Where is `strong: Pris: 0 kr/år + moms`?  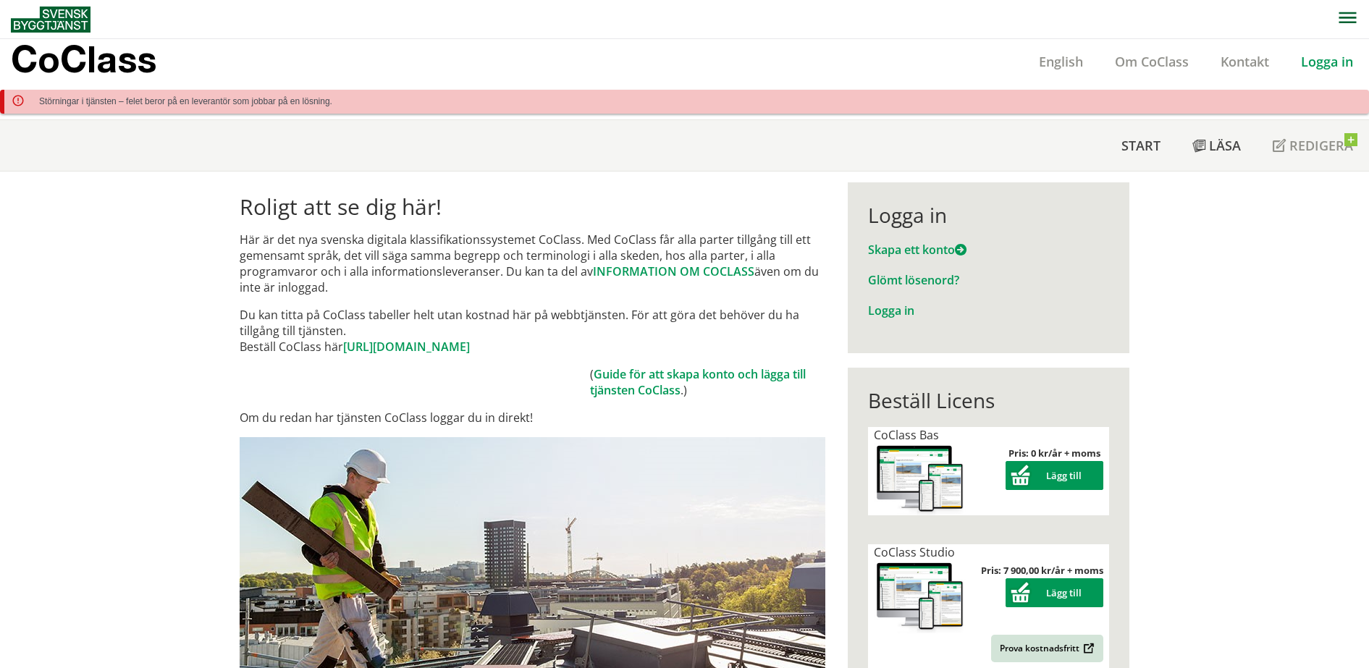 strong: Pris: 0 kr/år + moms is located at coordinates (1054, 453).